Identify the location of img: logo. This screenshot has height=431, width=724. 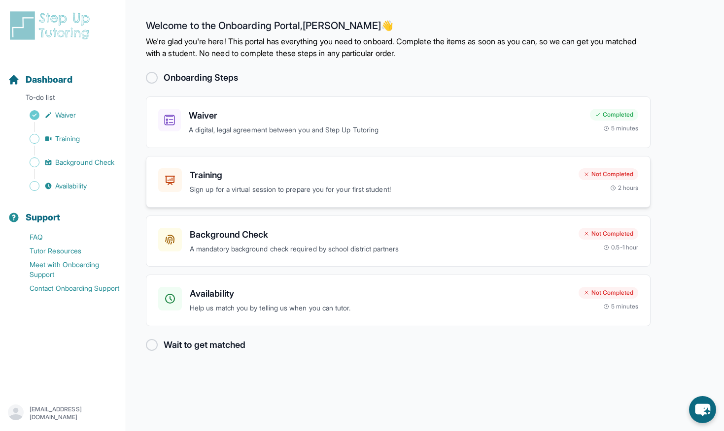
(52, 26).